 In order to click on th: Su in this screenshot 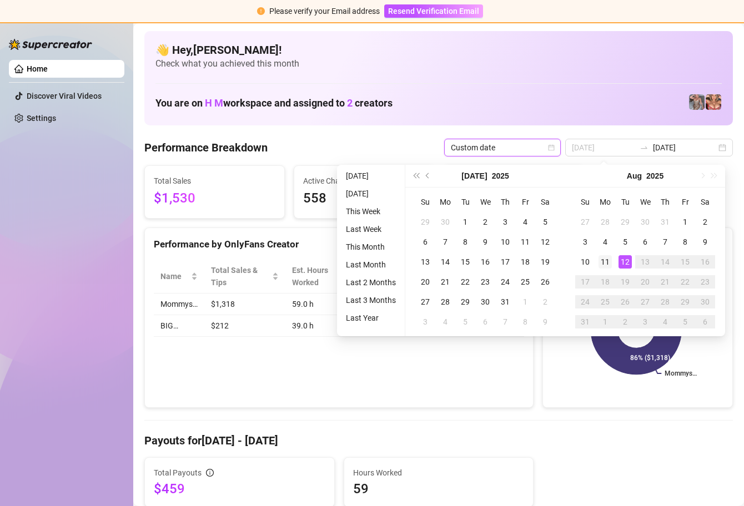, I will do `click(585, 202)`.